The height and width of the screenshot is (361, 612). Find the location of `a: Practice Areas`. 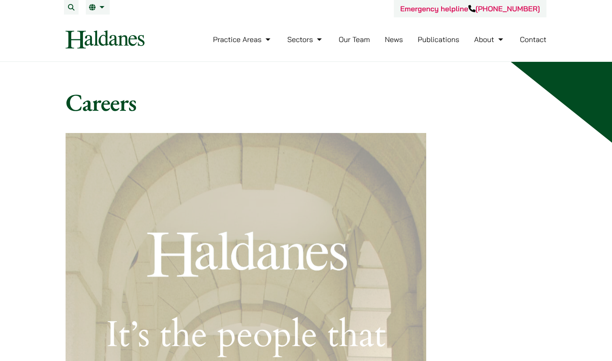

a: Practice Areas is located at coordinates (242, 39).